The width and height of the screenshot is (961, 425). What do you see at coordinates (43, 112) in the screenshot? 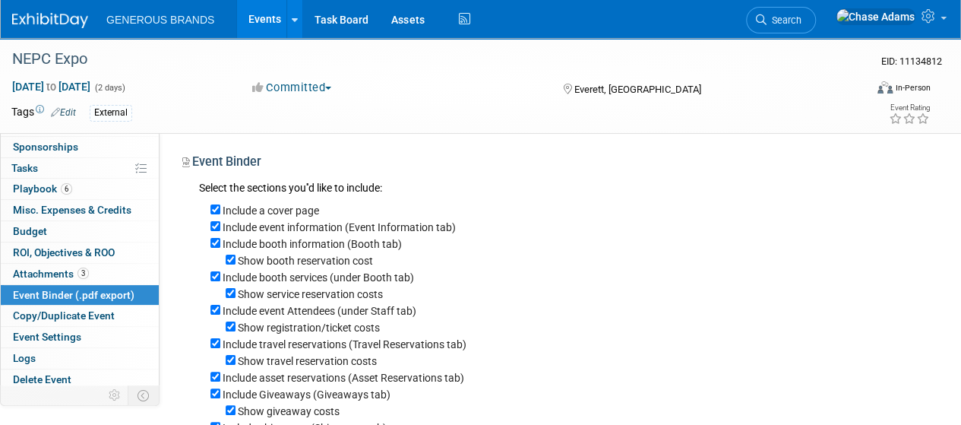
I see `td: Tags` at bounding box center [43, 112].